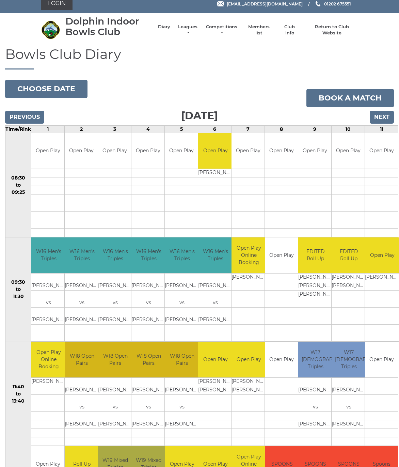 This screenshot has width=399, height=467. What do you see at coordinates (18, 129) in the screenshot?
I see `td: Time/Rink` at bounding box center [18, 129].